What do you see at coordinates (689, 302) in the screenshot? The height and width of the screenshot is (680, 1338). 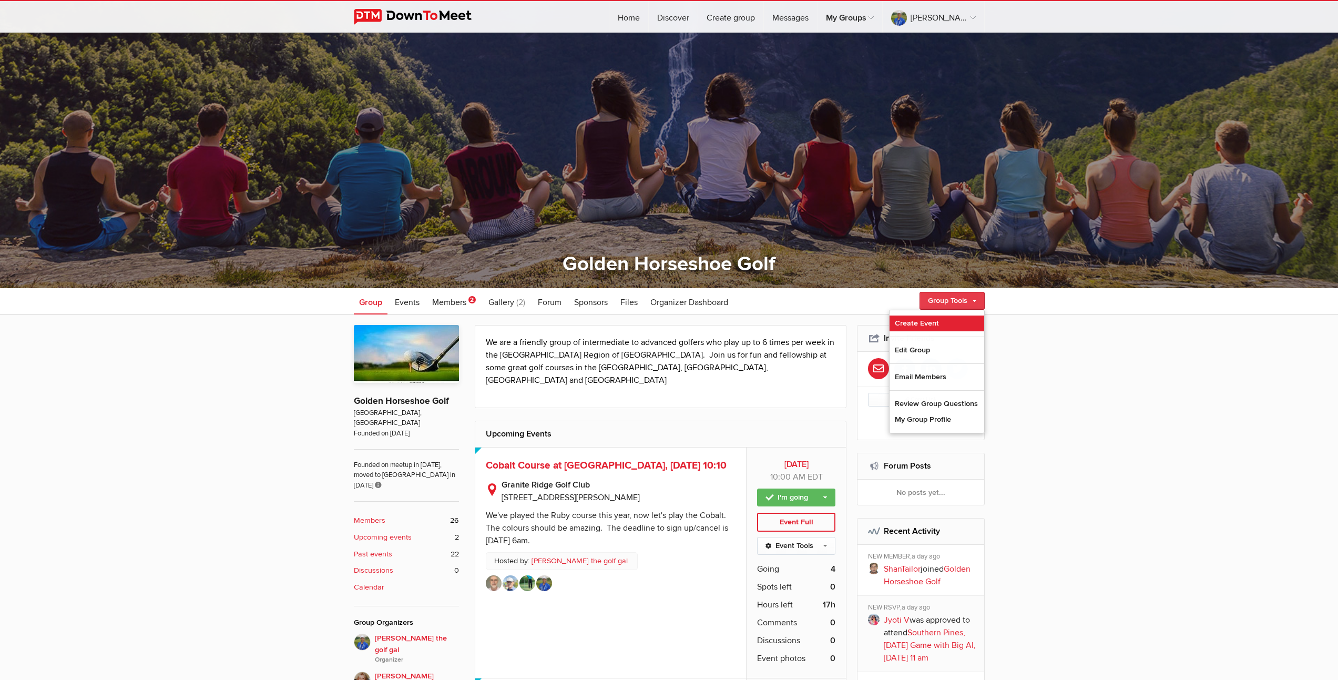 I see `span: Organizer Dashboard` at bounding box center [689, 302].